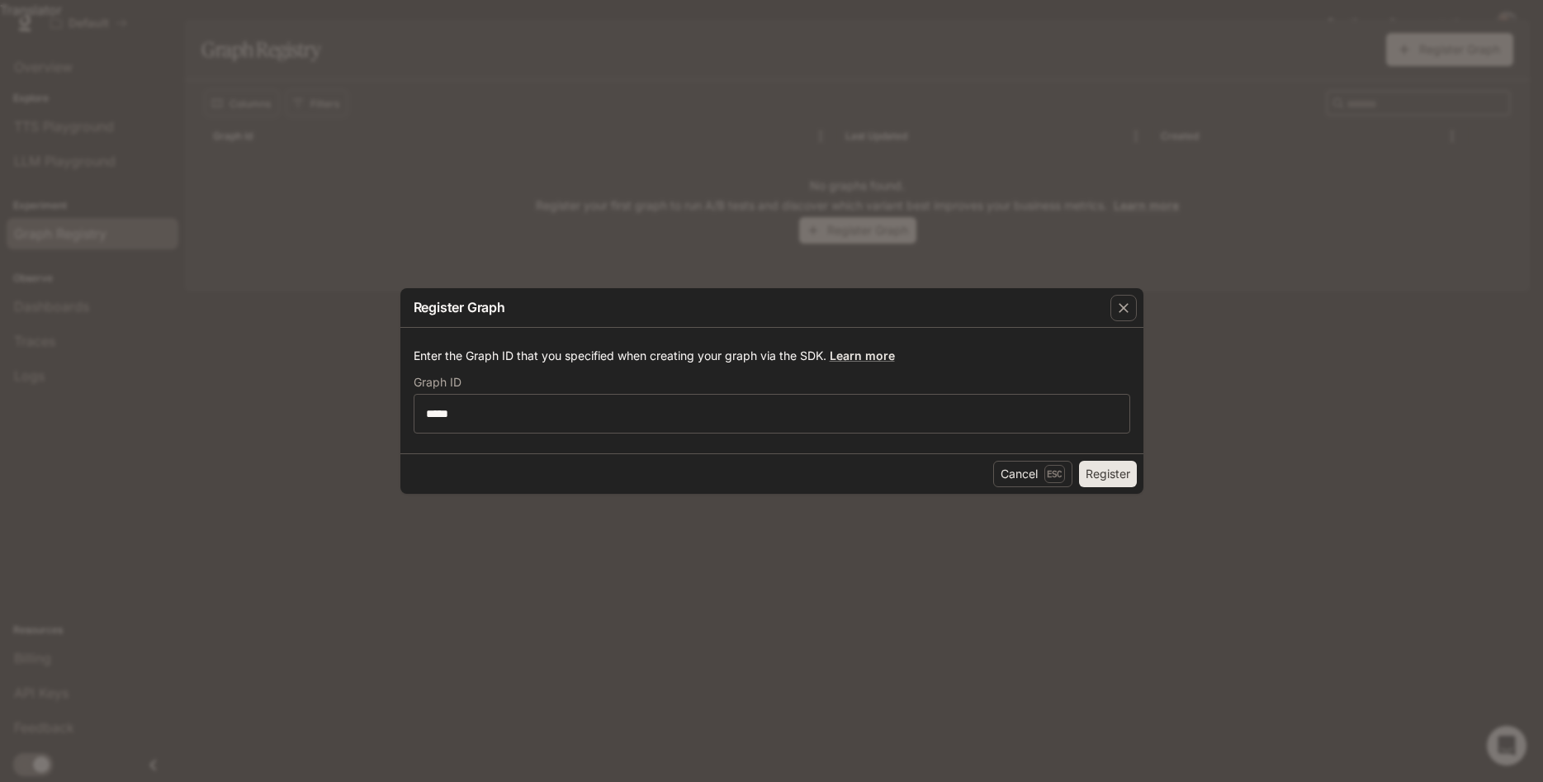 The height and width of the screenshot is (782, 1543). Describe the element at coordinates (772, 356) in the screenshot. I see `p: Enter the Graph ID that you specified when creating your graph via the SDK.` at that location.